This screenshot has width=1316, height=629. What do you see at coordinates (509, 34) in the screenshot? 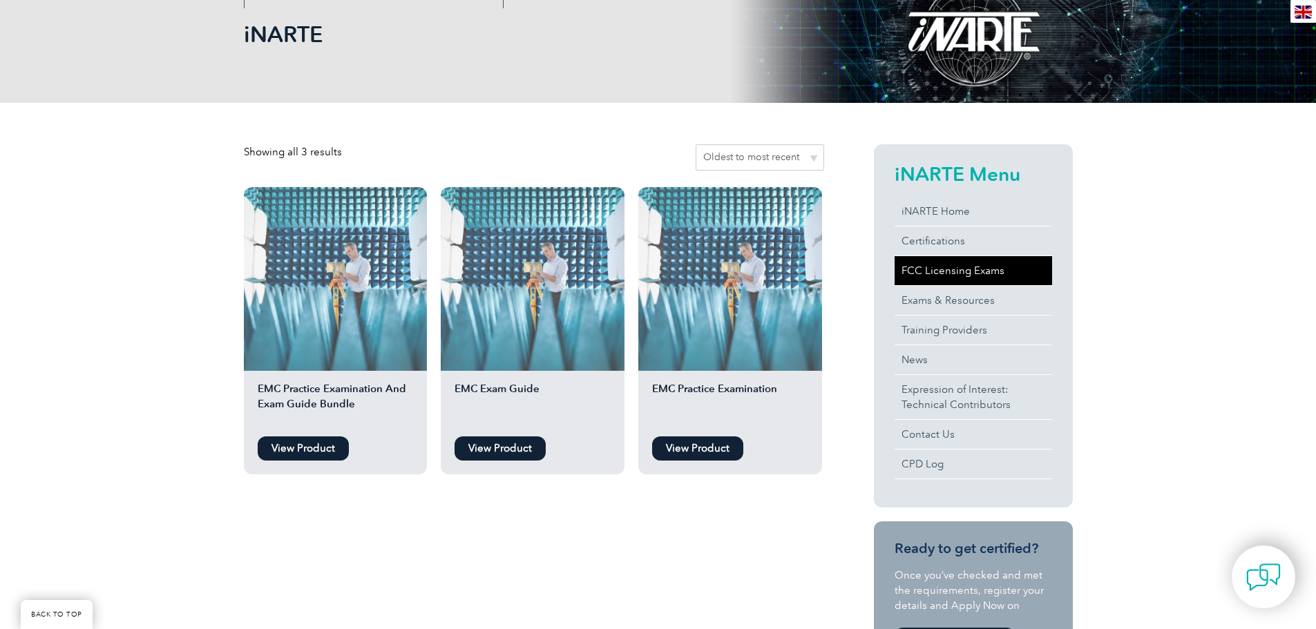
I see `h1: iNARTE` at bounding box center [509, 34].